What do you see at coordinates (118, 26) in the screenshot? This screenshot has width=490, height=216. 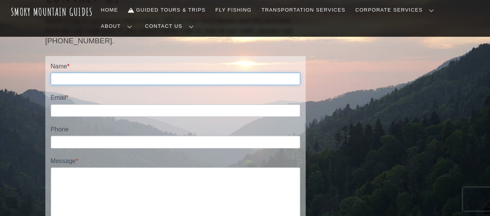 I see `a: About` at bounding box center [118, 26].